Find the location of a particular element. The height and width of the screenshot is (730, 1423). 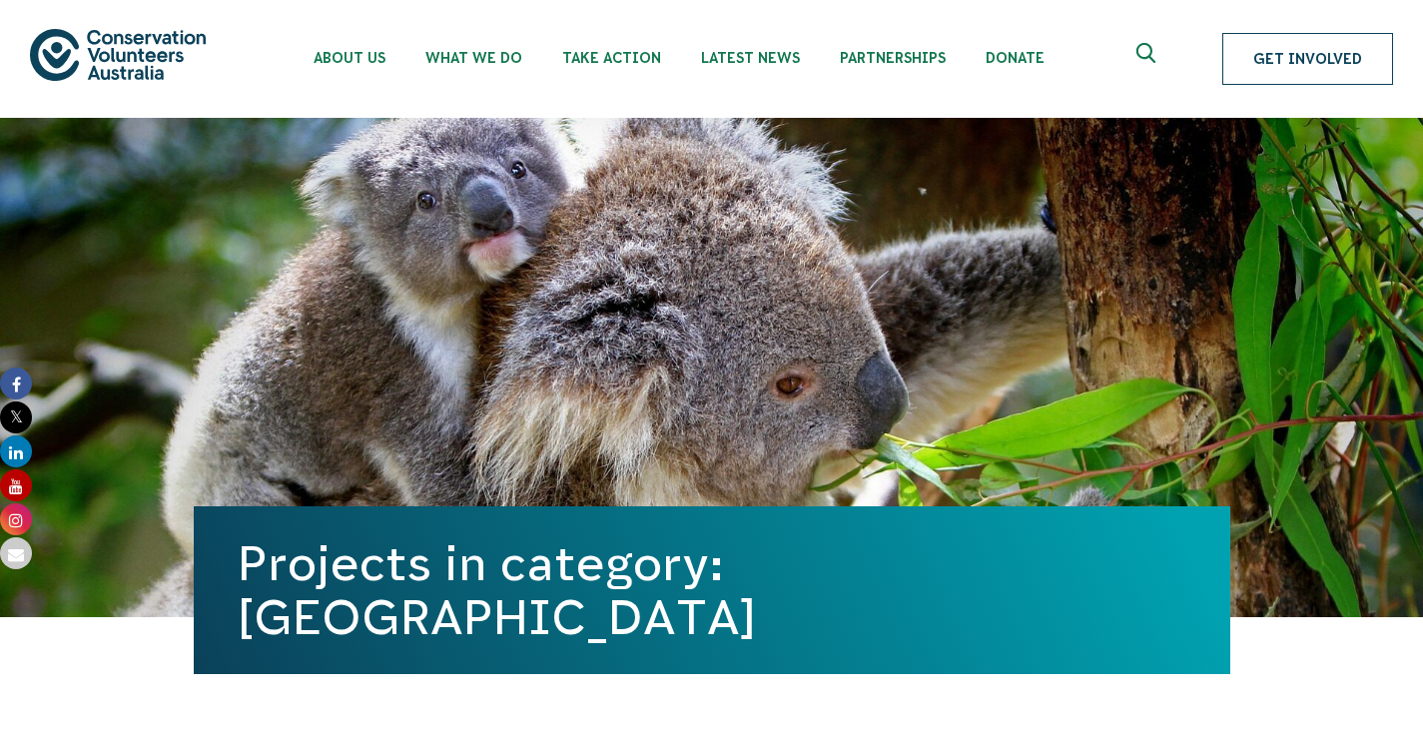

span: Expand search box is located at coordinates (1148, 59).